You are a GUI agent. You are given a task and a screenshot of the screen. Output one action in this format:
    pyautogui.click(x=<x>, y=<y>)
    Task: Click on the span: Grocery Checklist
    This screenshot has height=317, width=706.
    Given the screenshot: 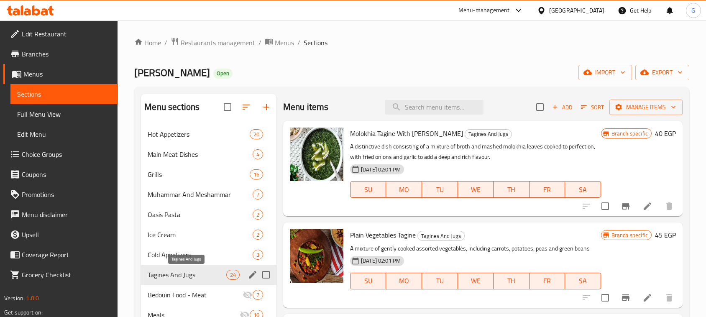 What is the action you would take?
    pyautogui.click(x=66, y=275)
    